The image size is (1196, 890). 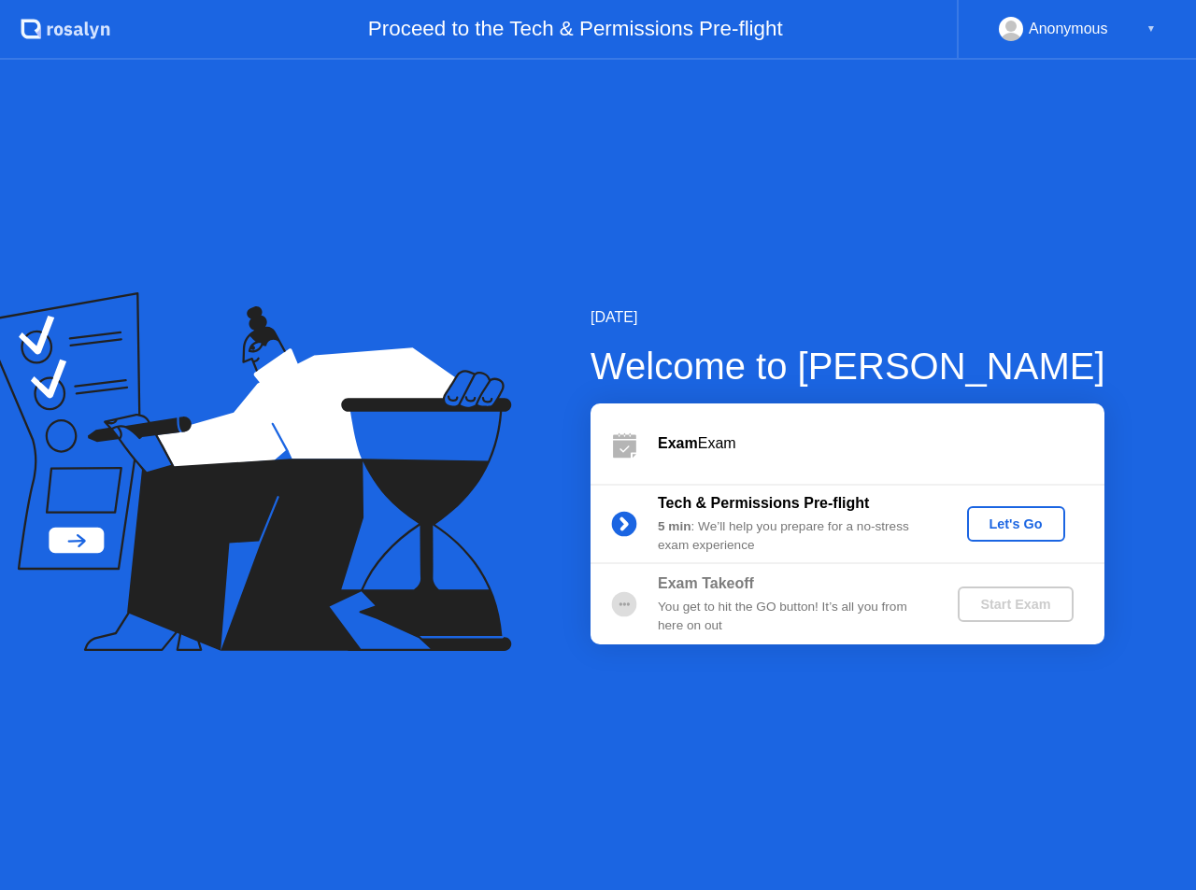 What do you see at coordinates (1014, 604) in the screenshot?
I see `button: Start Exam` at bounding box center [1014, 604].